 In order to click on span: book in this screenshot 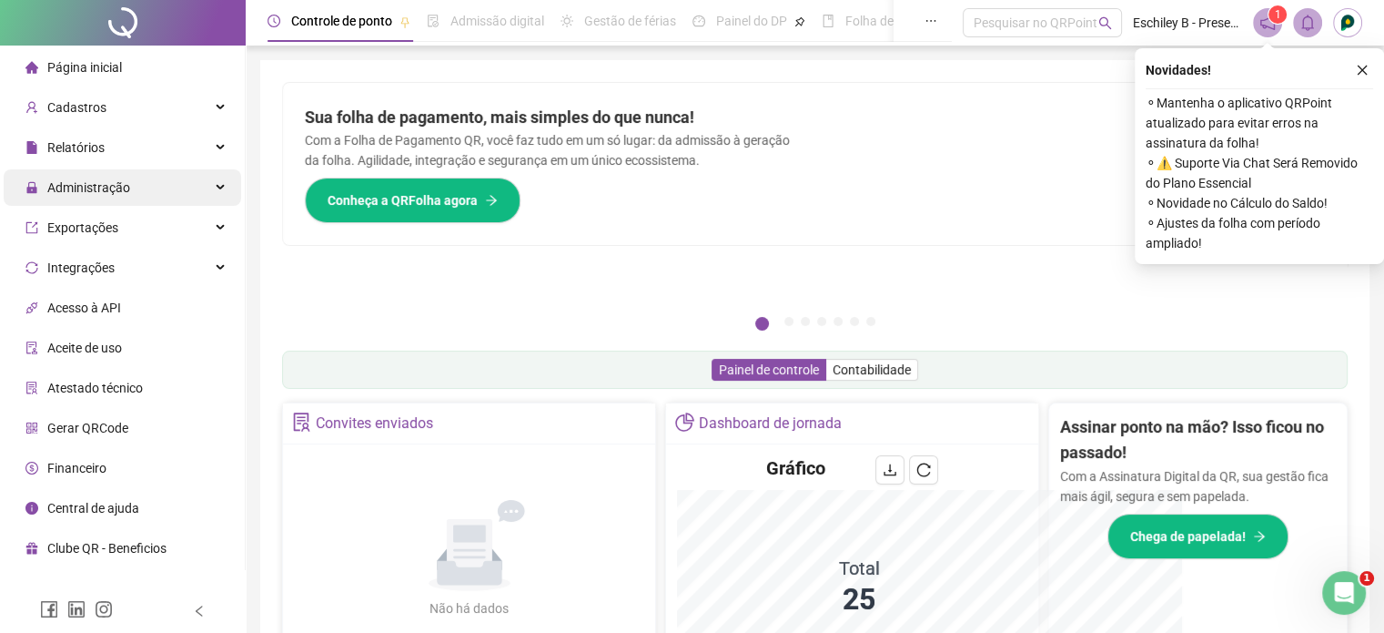, I will do `click(828, 21)`.